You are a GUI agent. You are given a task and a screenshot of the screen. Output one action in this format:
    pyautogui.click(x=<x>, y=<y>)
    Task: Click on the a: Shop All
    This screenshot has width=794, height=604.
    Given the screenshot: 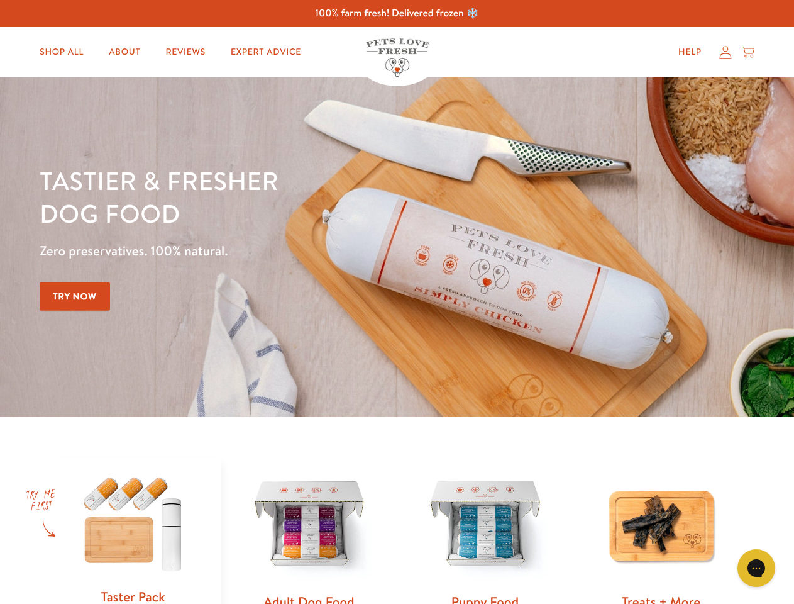 What is the action you would take?
    pyautogui.click(x=62, y=52)
    